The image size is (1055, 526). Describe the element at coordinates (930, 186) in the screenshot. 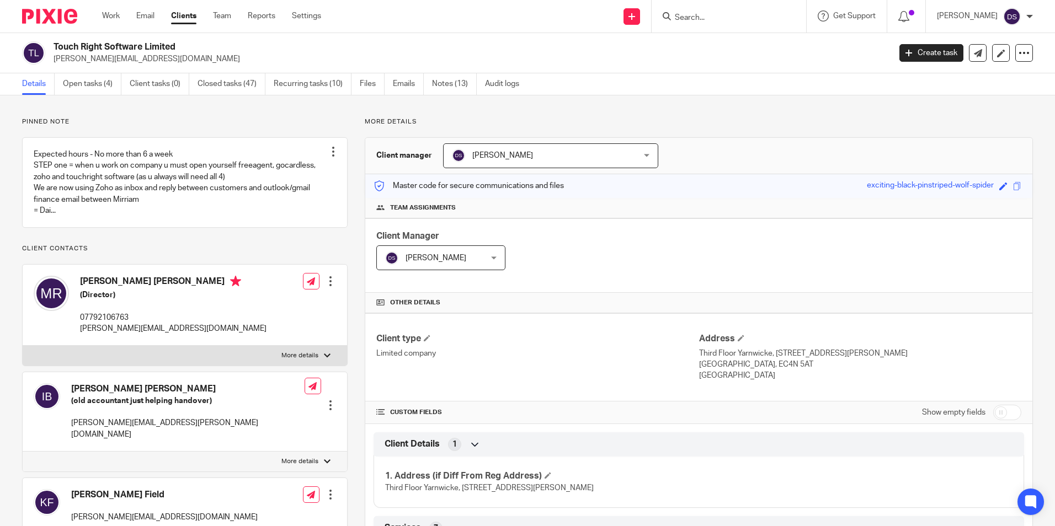

I see `div: exciting-black-pinstriped-wolf-spider` at that location.